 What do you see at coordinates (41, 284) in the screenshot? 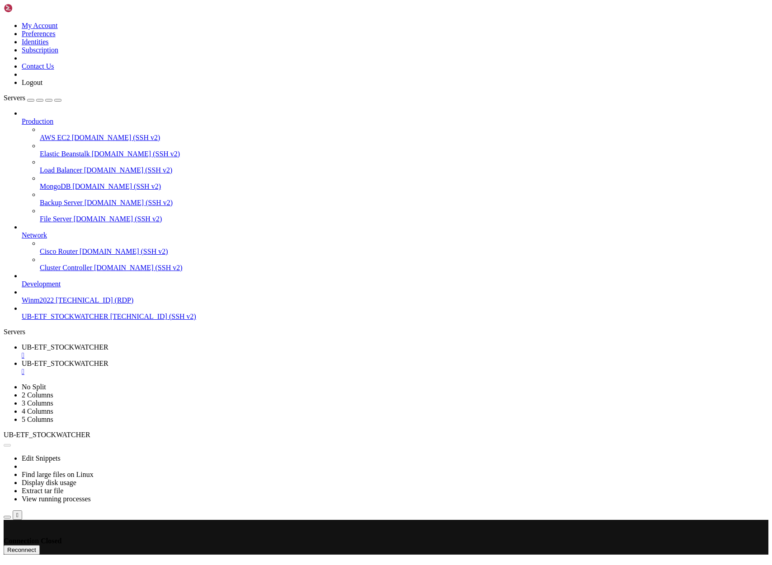
I see `span: Development` at bounding box center [41, 284].